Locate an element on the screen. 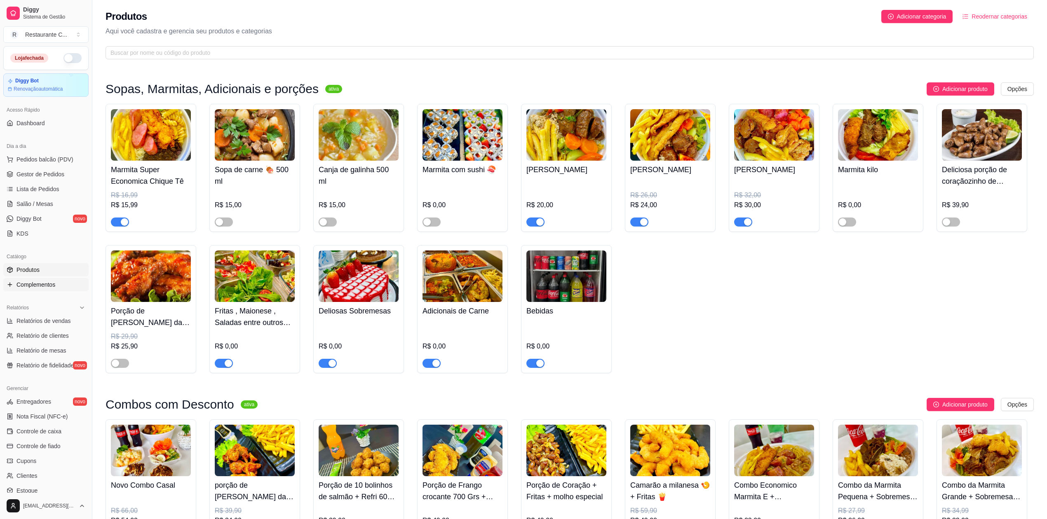 The width and height of the screenshot is (1047, 519). a: Relatórios de vendas is located at coordinates (46, 321).